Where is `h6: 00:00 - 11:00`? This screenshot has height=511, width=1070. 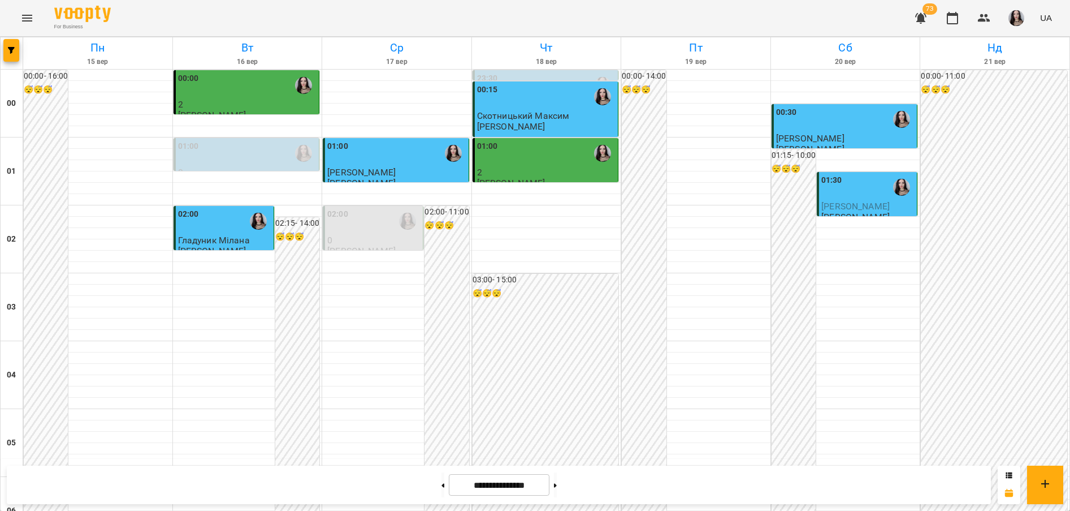
h6: 00:00 - 11:00 is located at coordinates (994, 76).